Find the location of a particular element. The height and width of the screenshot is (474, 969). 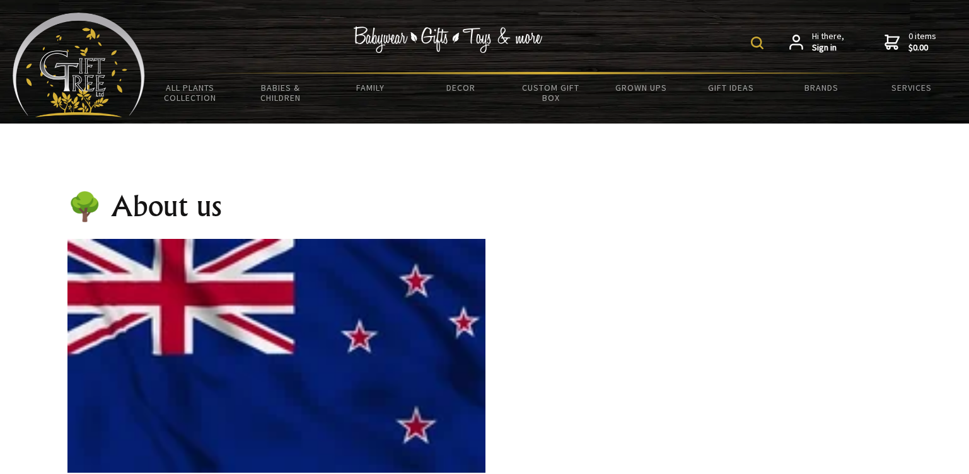

a: All Plants Collection is located at coordinates (190, 93).